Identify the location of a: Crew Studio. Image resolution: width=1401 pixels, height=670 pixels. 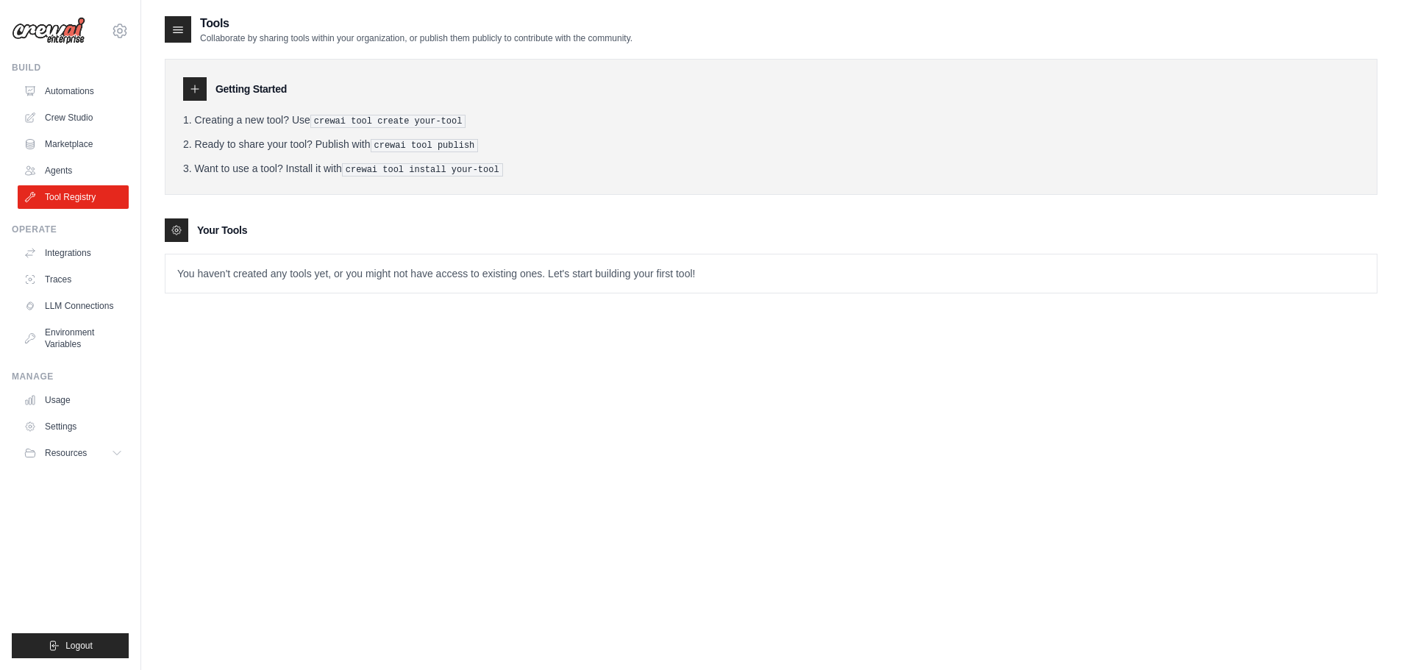
(73, 118).